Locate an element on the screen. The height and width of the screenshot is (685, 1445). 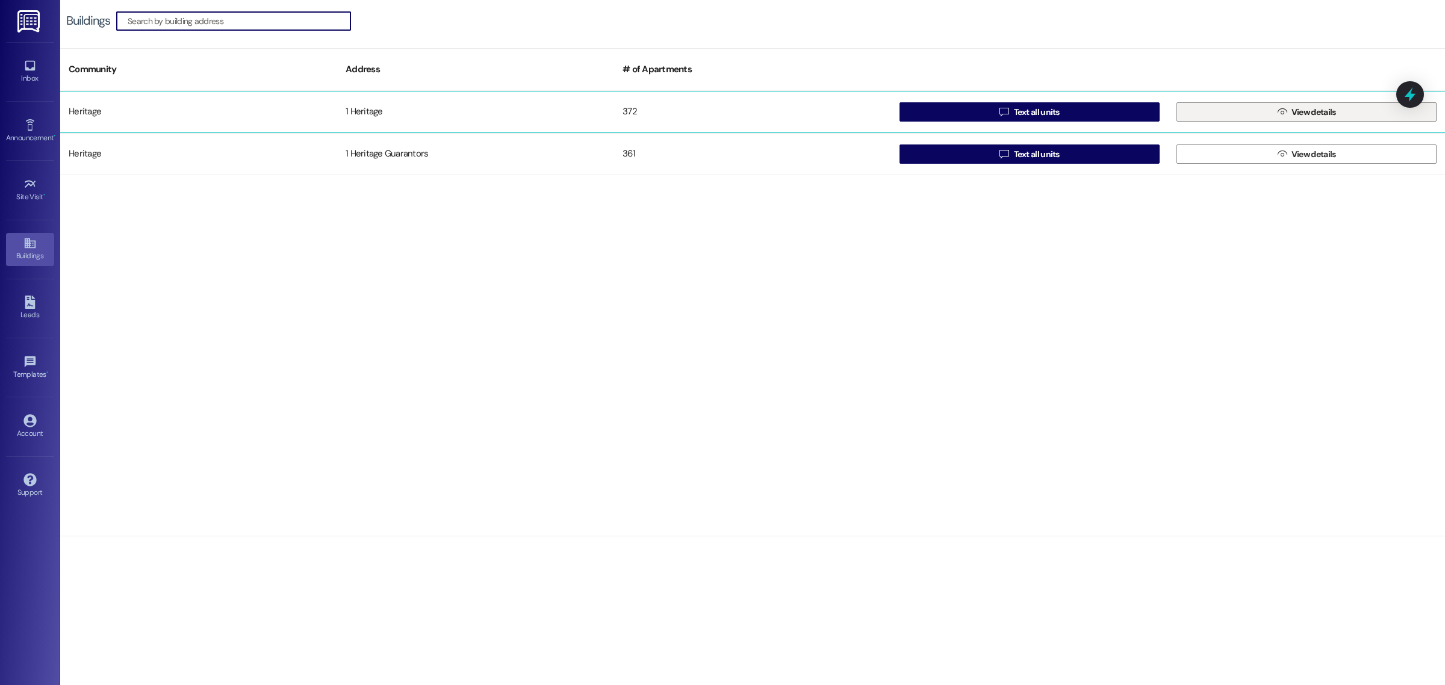
img: ResiDesk Logo is located at coordinates (29, 21).